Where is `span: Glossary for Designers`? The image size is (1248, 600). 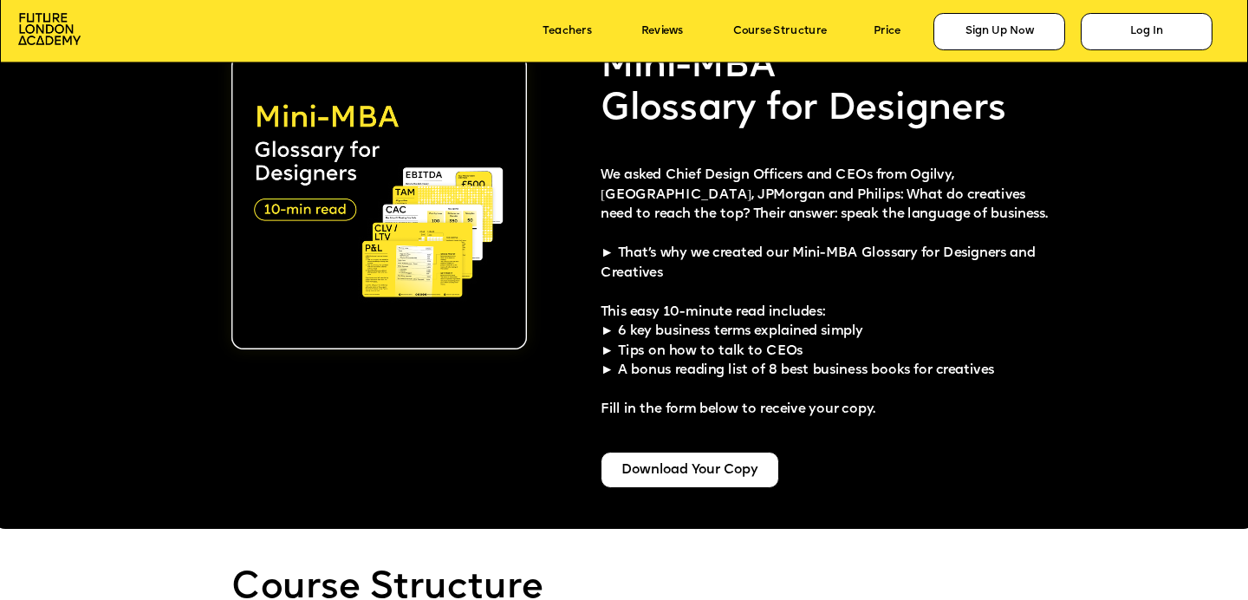 span: Glossary for Designers is located at coordinates (804, 109).